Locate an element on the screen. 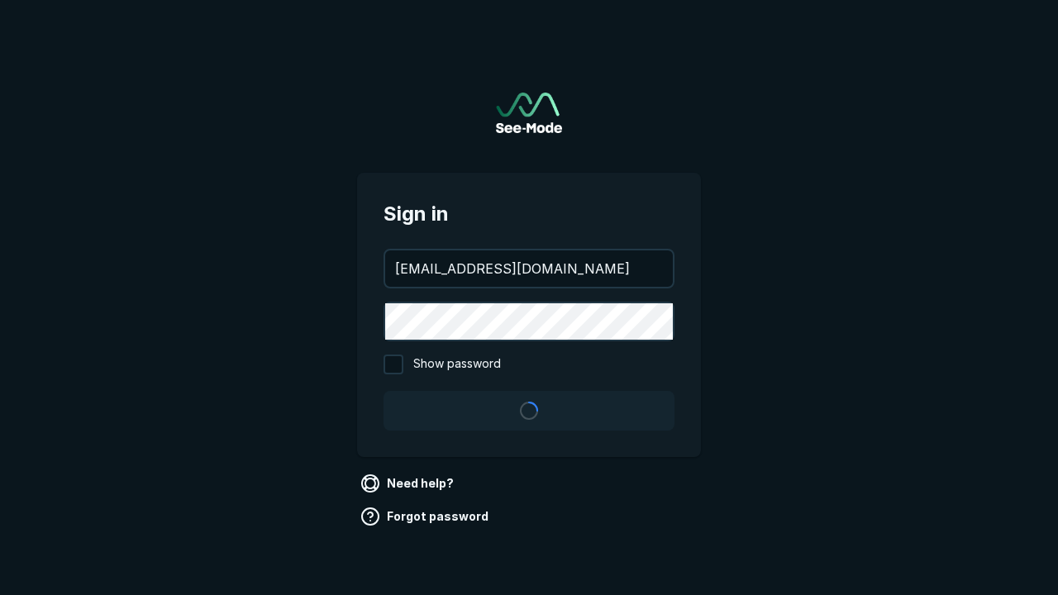  input: your@email.com is located at coordinates (529, 269).